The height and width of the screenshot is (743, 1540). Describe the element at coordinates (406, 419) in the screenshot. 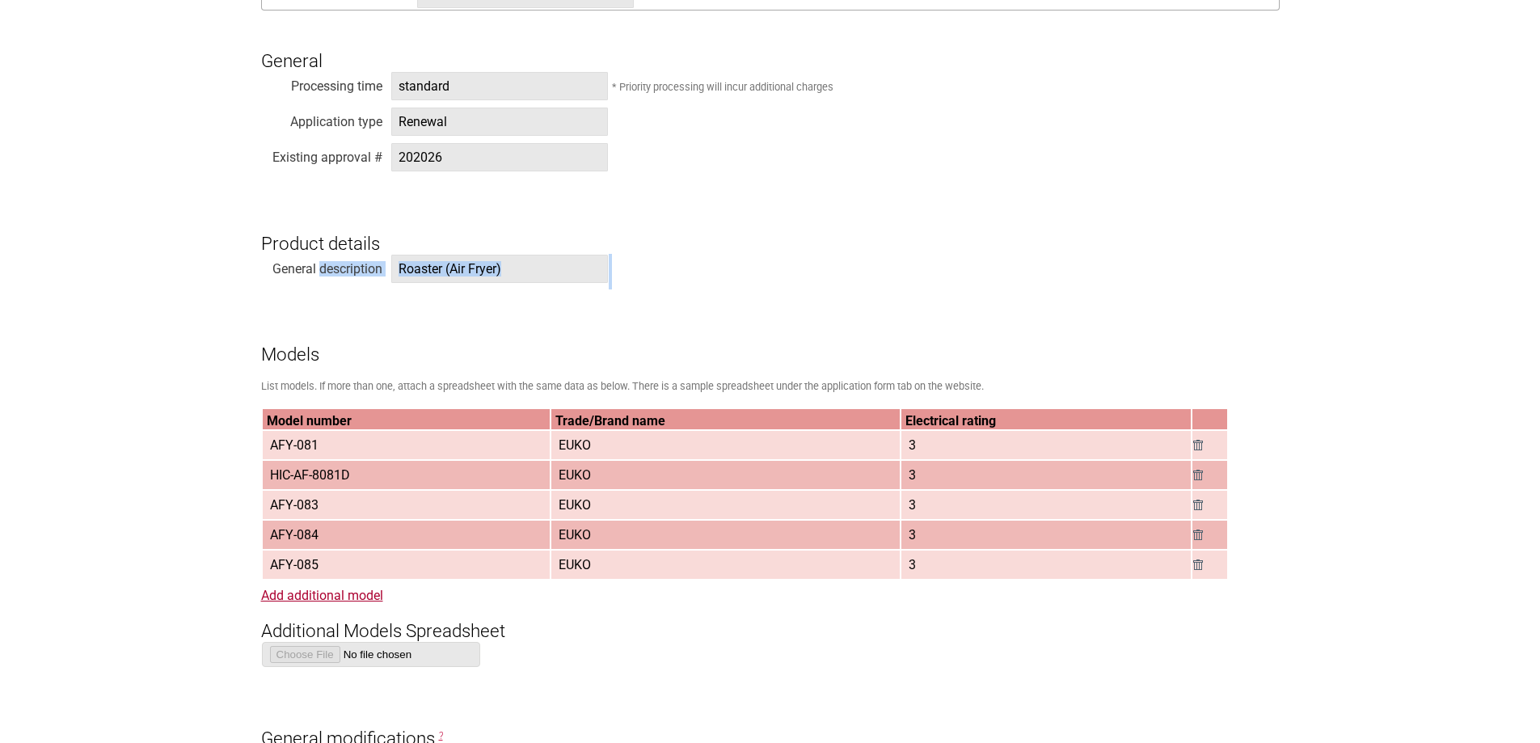

I see `th: Model number` at that location.